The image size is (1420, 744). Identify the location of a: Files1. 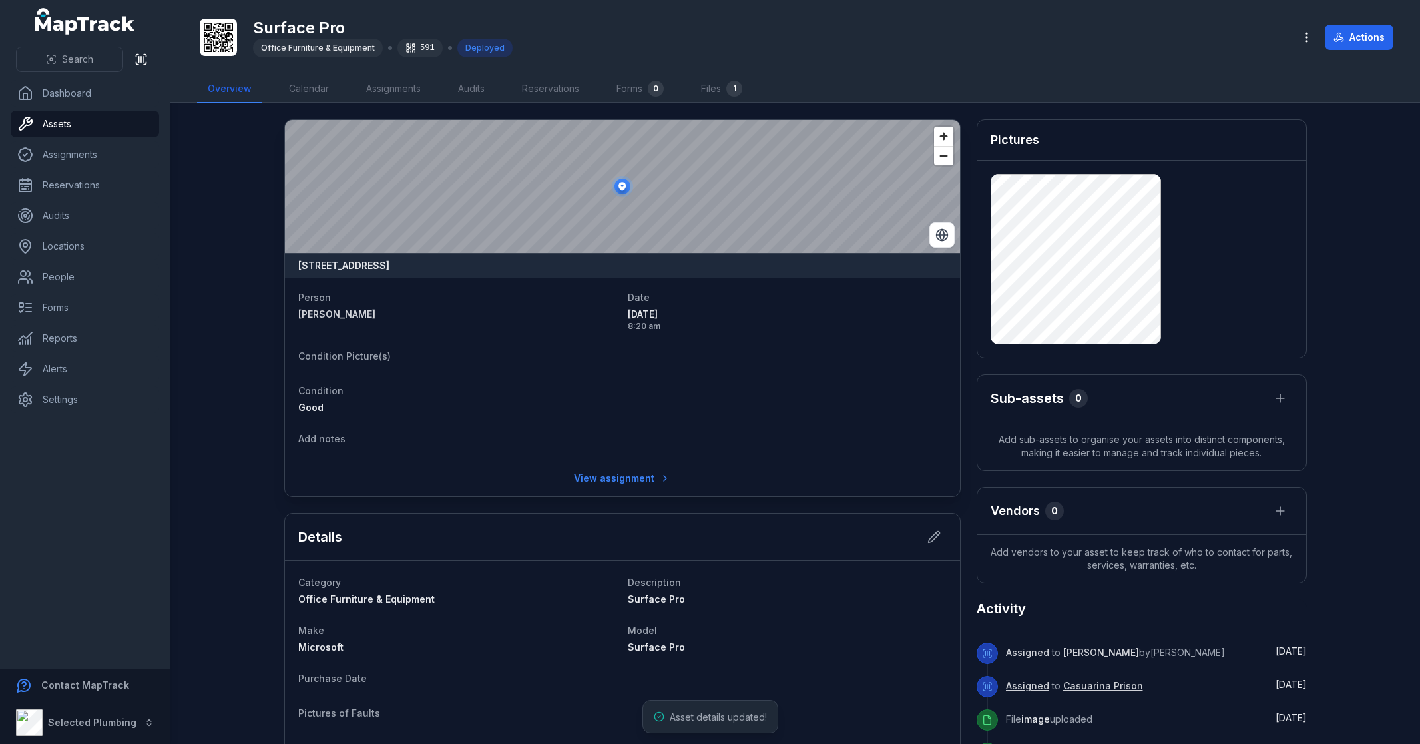
(722, 89).